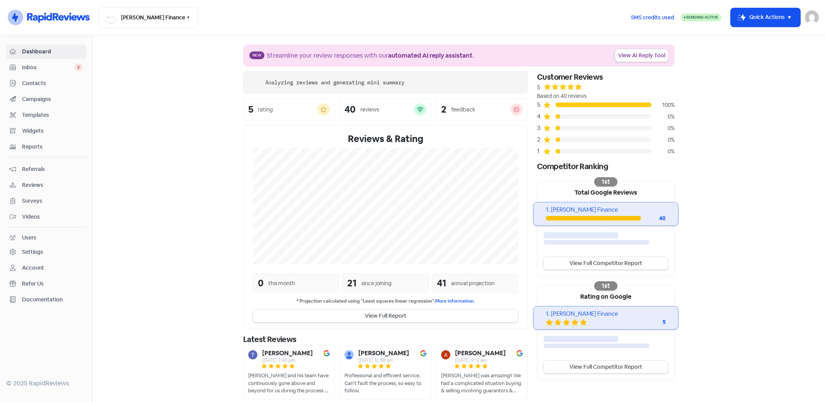  What do you see at coordinates (369, 109) in the screenshot?
I see `div: reviews` at bounding box center [369, 109].